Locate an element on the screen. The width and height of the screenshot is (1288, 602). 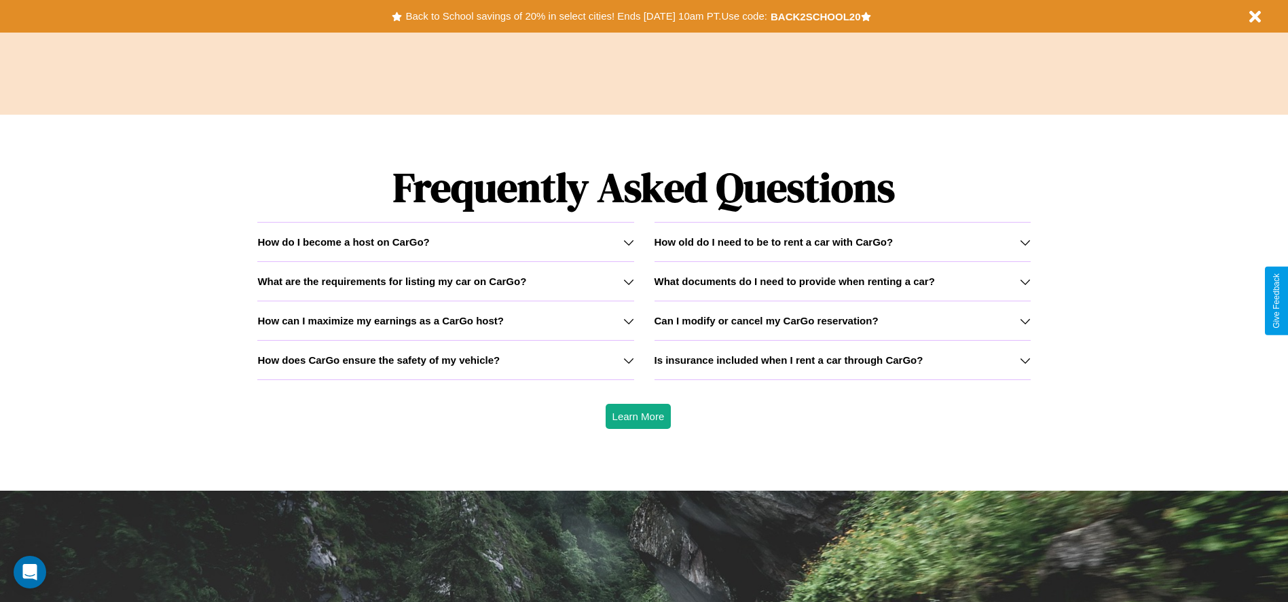
h3: How do I become a host on CarGo? is located at coordinates (343, 242).